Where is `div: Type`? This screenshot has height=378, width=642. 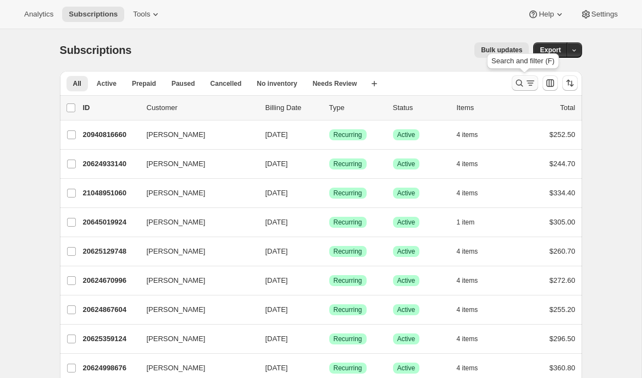 div: Type is located at coordinates (357, 108).